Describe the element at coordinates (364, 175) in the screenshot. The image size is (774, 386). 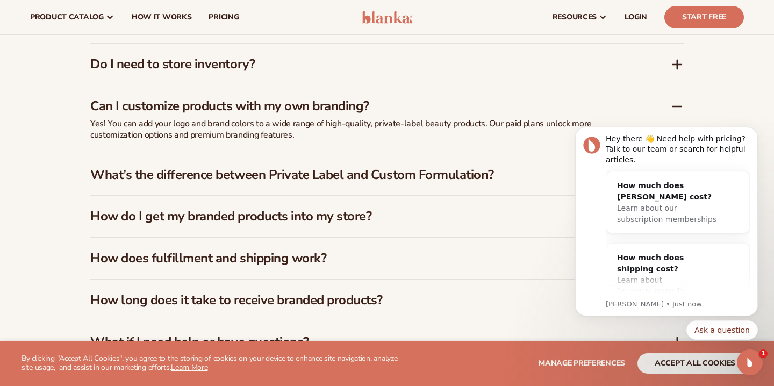
I see `h3: What’s the difference between Private Label and Custom Formulation?` at that location.